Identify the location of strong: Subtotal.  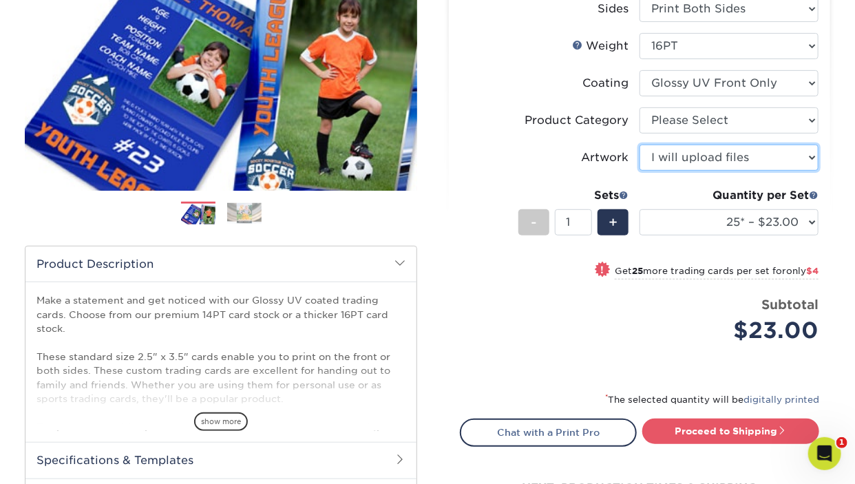
(790, 304).